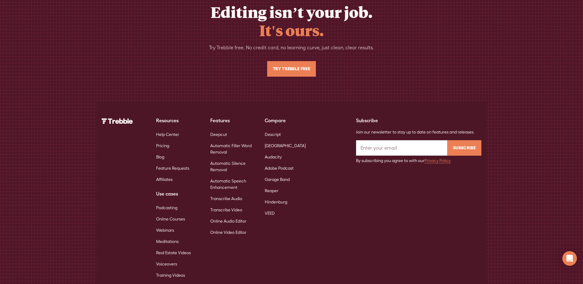 The height and width of the screenshot is (284, 583). Describe the element at coordinates (173, 253) in the screenshot. I see `a: Real Estate Videos` at that location.